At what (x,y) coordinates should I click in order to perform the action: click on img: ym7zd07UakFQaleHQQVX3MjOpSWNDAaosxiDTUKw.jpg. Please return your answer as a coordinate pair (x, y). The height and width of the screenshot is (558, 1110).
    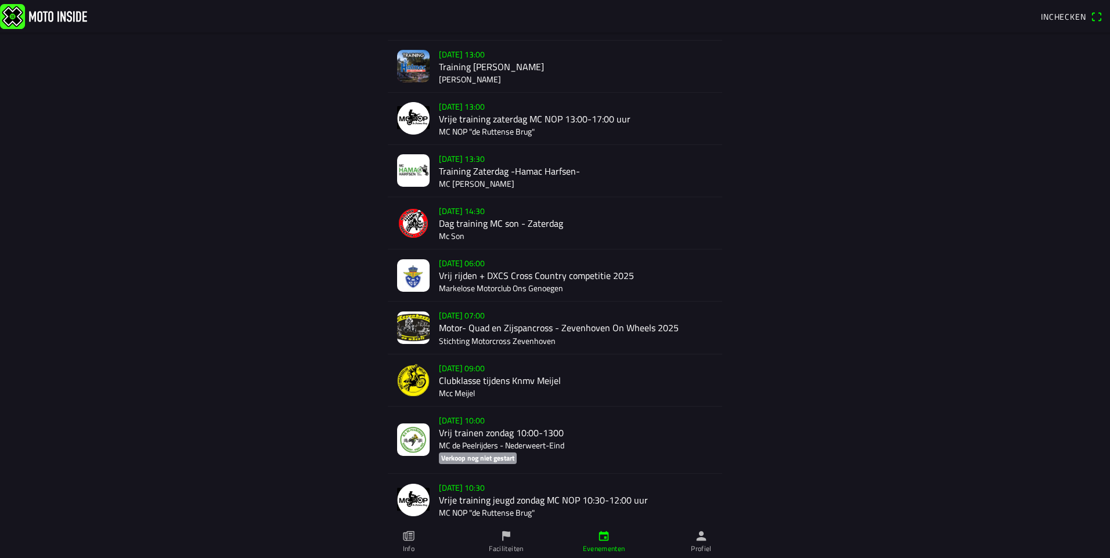
    Looking at the image, I should click on (413, 328).